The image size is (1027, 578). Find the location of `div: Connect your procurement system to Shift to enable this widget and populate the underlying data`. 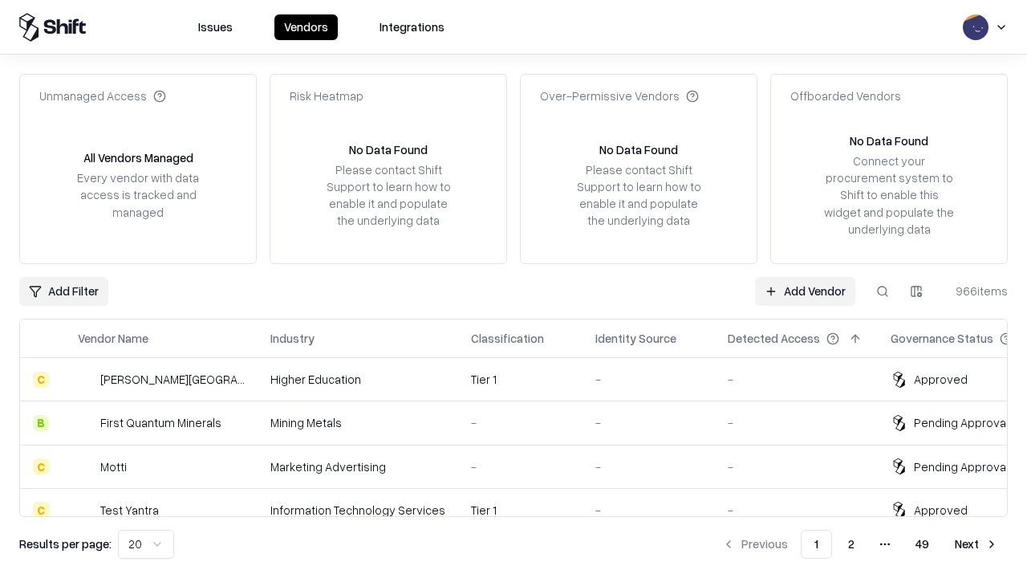

div: Connect your procurement system to Shift to enable this widget and populate the underlying data is located at coordinates (889, 195).